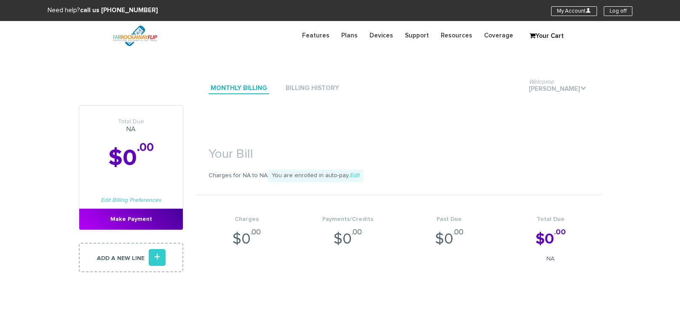 The image size is (680, 313). Describe the element at coordinates (131, 219) in the screenshot. I see `a: Make Payment` at that location.